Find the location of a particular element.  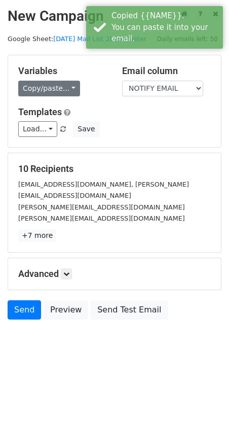

small: Google Sheet: is located at coordinates (77, 39).